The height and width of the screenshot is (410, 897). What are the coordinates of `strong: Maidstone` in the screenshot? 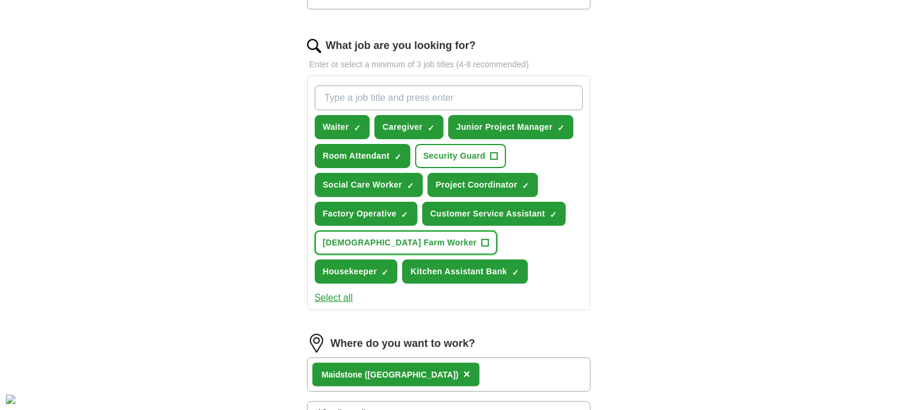 It's located at (342, 375).